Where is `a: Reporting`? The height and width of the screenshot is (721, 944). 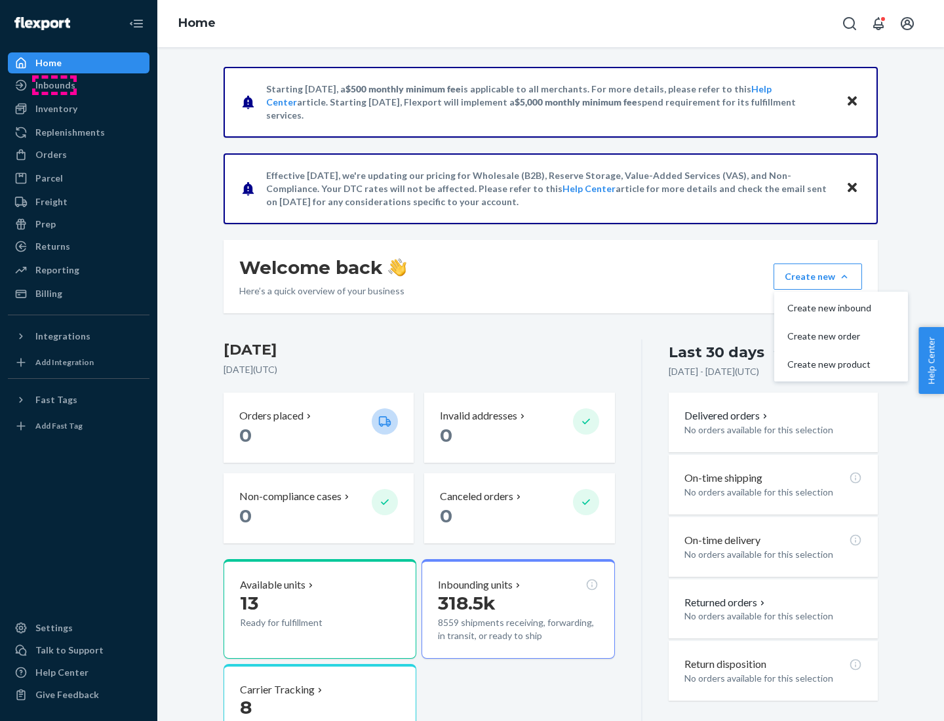
a: Reporting is located at coordinates (79, 270).